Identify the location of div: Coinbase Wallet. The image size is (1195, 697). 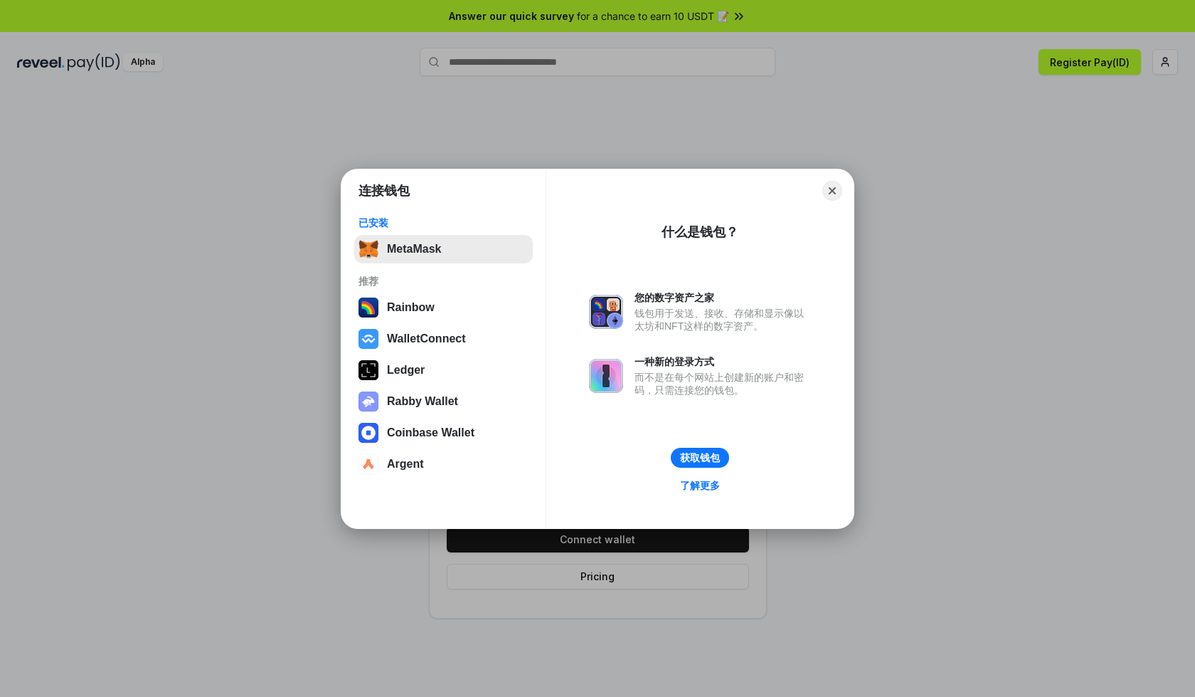
(430, 433).